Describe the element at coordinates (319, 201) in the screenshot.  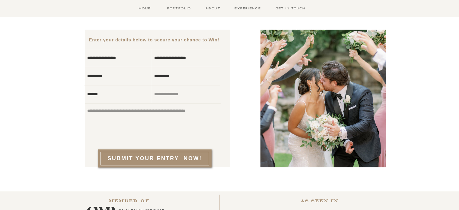
I see `h2: AS SEEN IN` at that location.